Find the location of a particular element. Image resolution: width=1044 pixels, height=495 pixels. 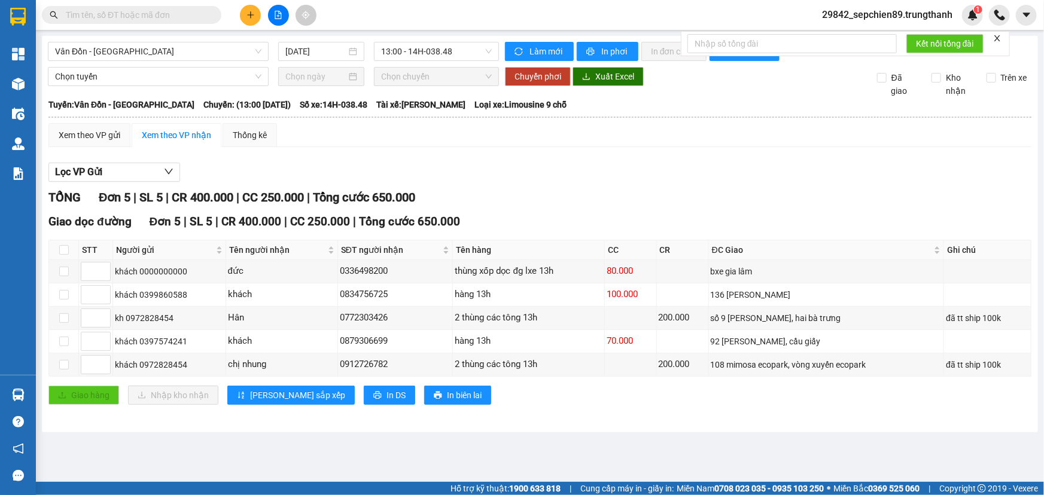

input: 12/09/2025 is located at coordinates (316, 51).